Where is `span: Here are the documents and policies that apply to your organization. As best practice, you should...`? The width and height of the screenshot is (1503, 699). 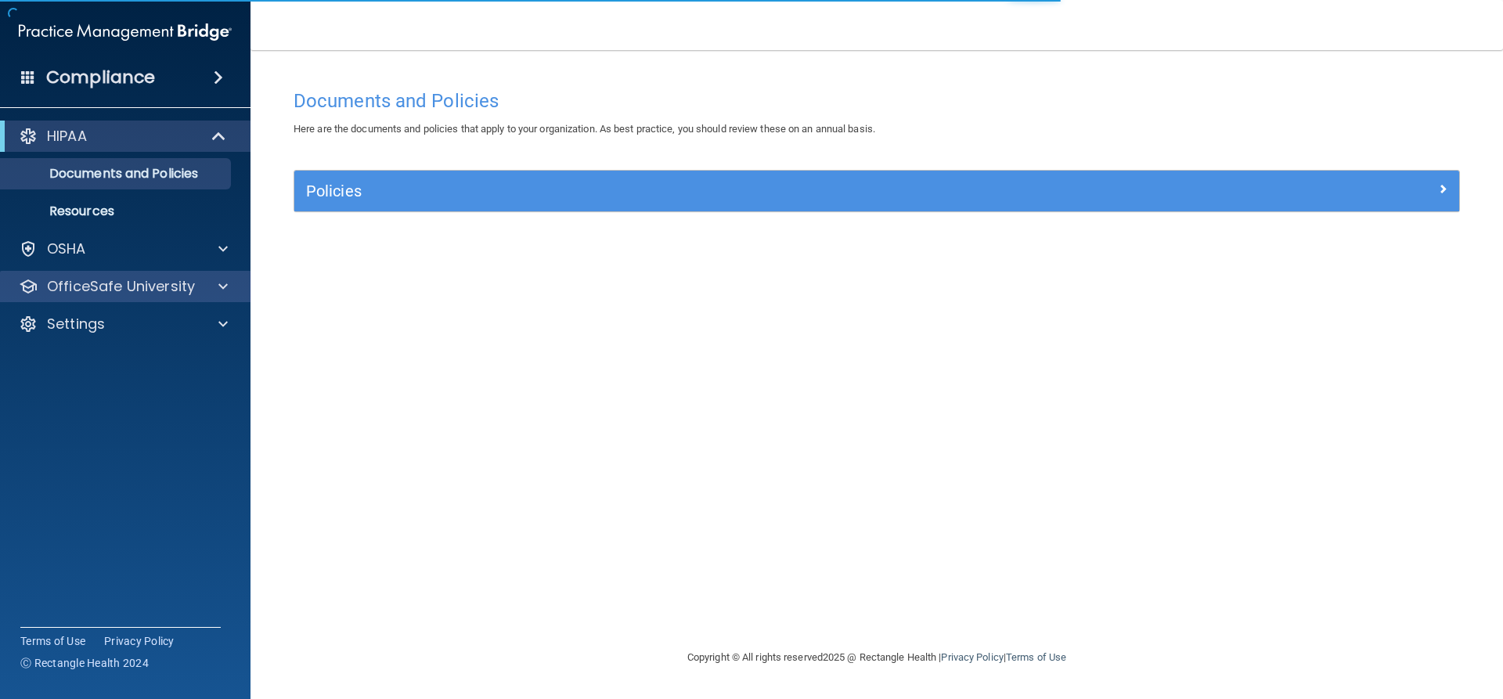
span: Here are the documents and policies that apply to your organization. As best practice, you should... is located at coordinates (584, 128).